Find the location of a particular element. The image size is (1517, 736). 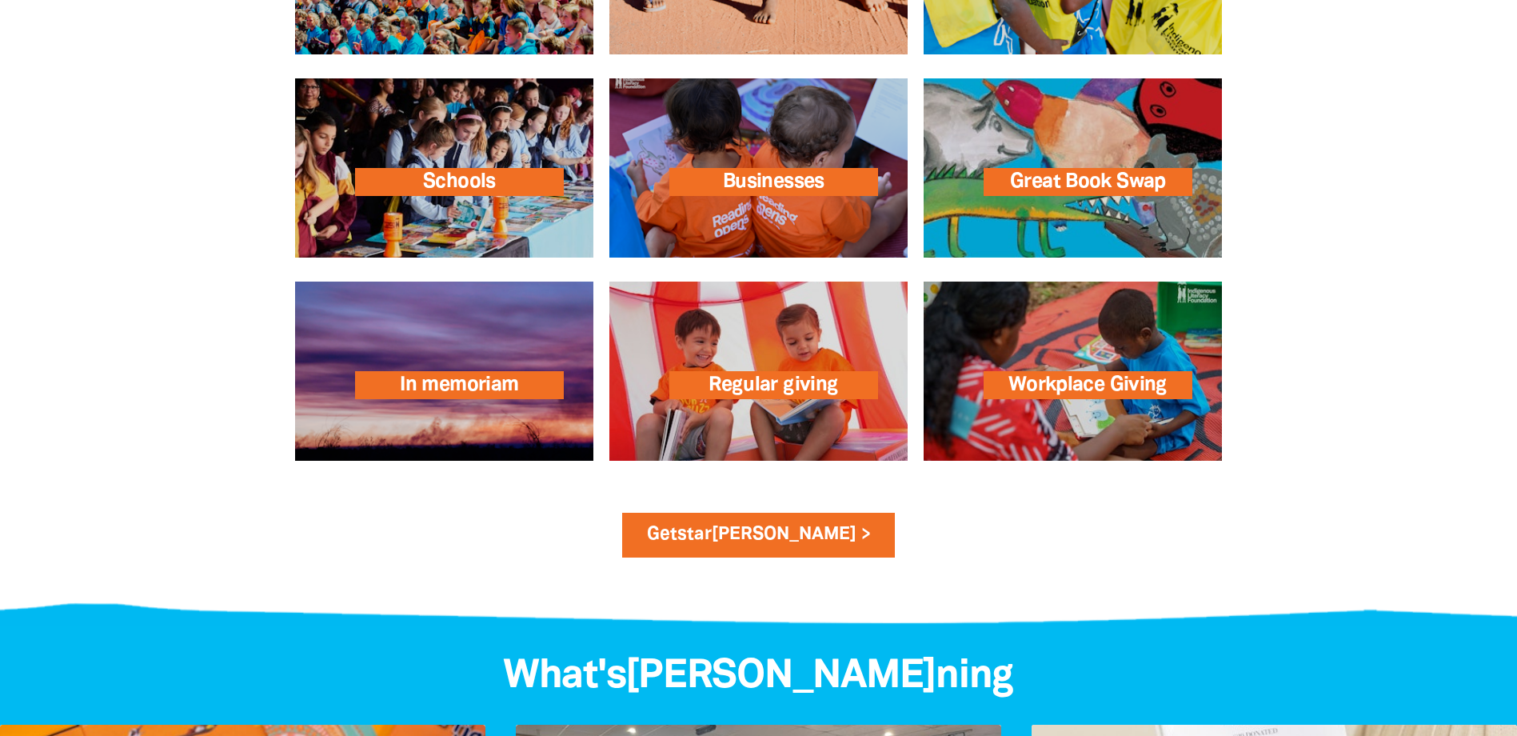

a: In memoriam is located at coordinates (444, 371).